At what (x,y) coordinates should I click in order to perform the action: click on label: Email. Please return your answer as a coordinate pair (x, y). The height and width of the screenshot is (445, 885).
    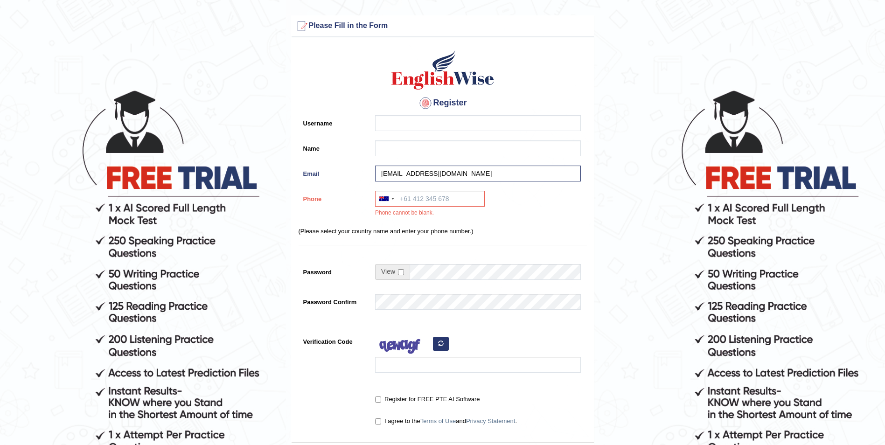
    Looking at the image, I should click on (334, 172).